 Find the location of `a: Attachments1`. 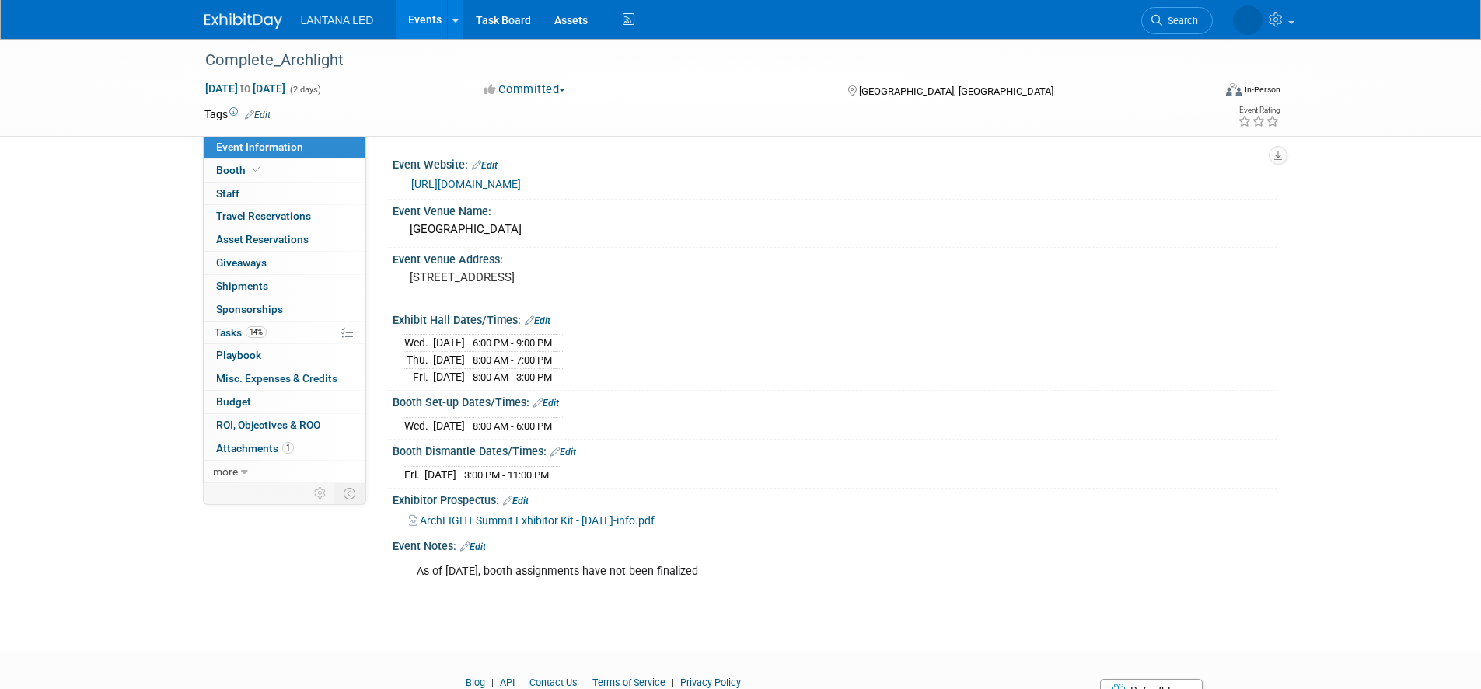

a: Attachments1 is located at coordinates (284, 448).